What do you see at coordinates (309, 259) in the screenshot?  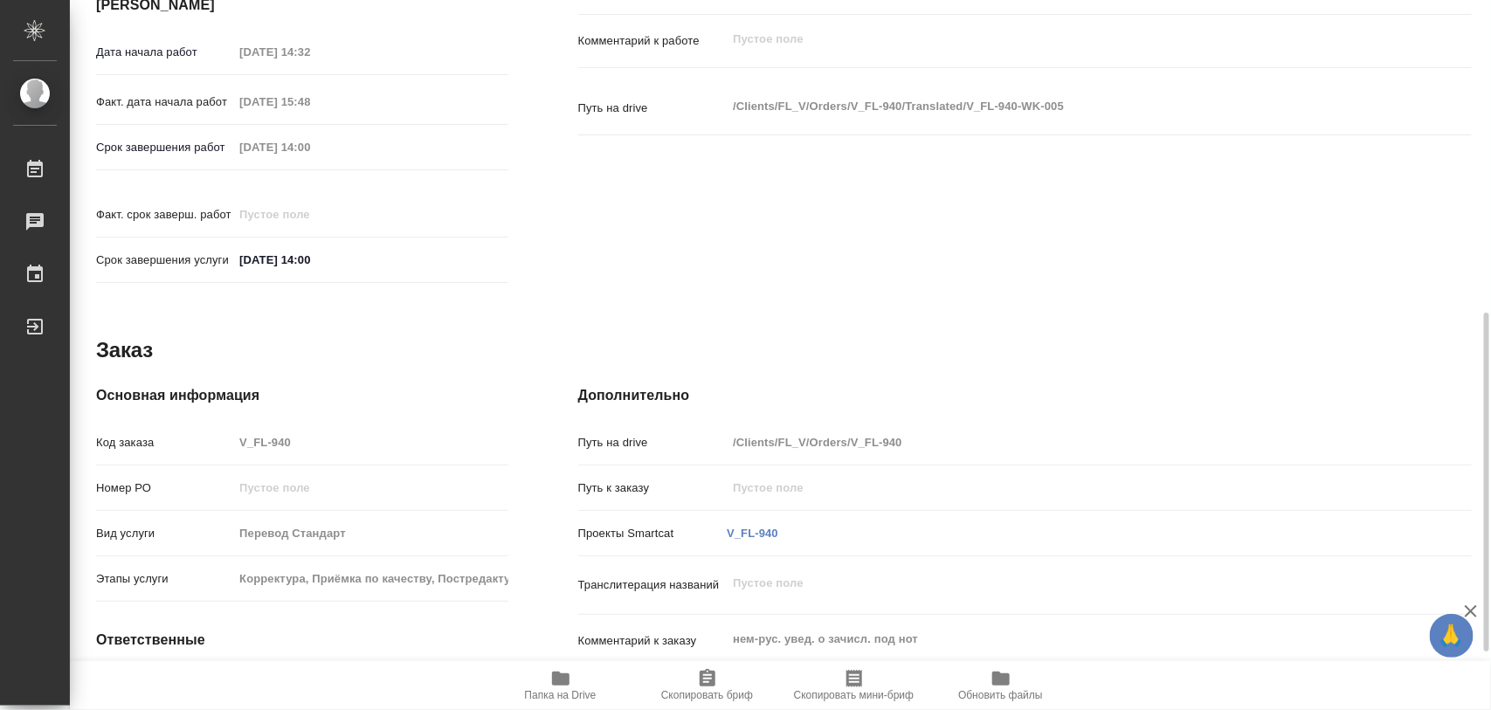 I see `input: ✎ Введи что-нибудь` at bounding box center [309, 259].